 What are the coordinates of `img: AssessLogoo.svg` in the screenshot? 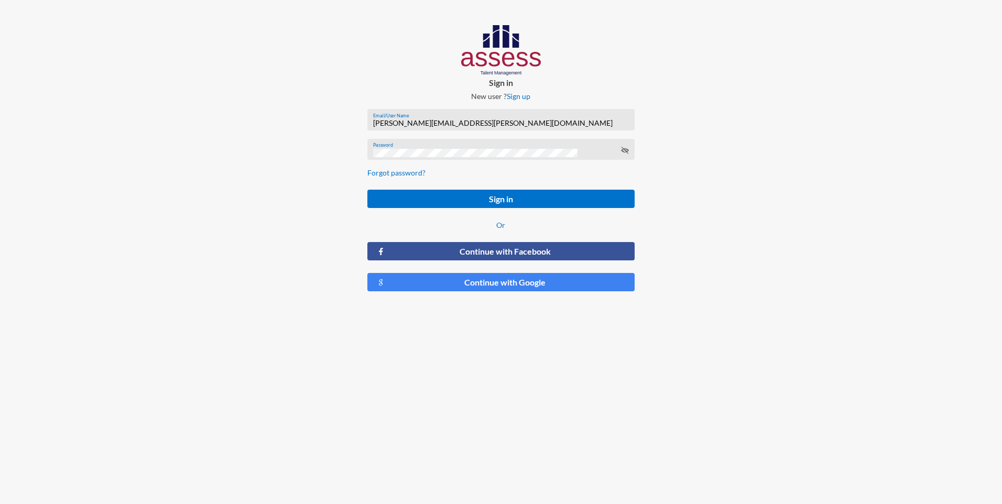 It's located at (501, 50).